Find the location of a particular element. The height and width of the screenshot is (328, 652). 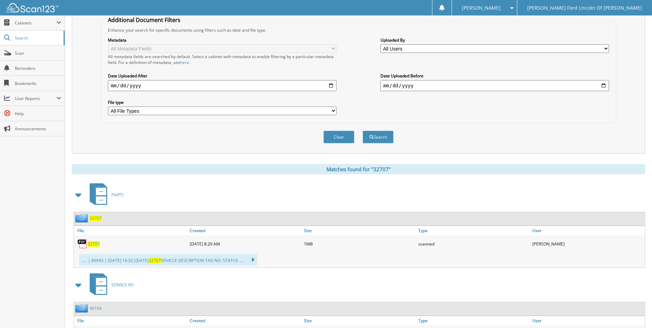

span: Search is located at coordinates (37, 38).